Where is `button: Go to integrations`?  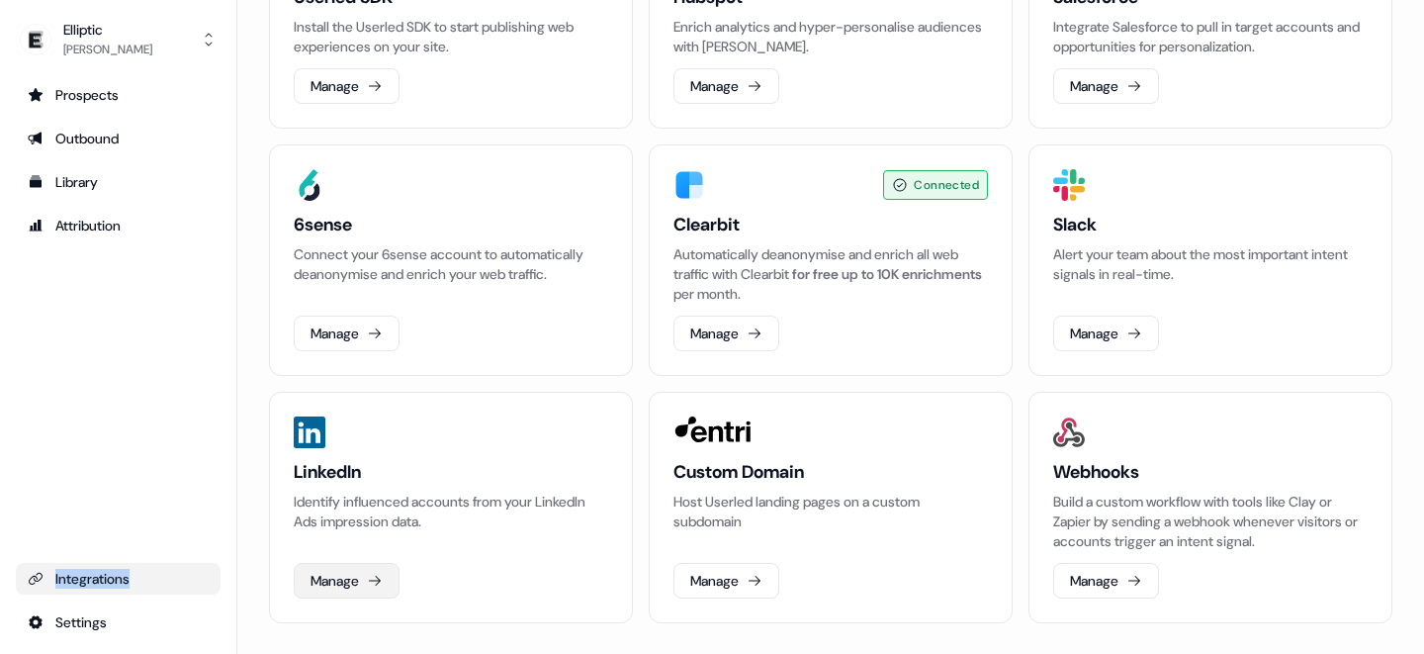 button: Go to integrations is located at coordinates (118, 622).